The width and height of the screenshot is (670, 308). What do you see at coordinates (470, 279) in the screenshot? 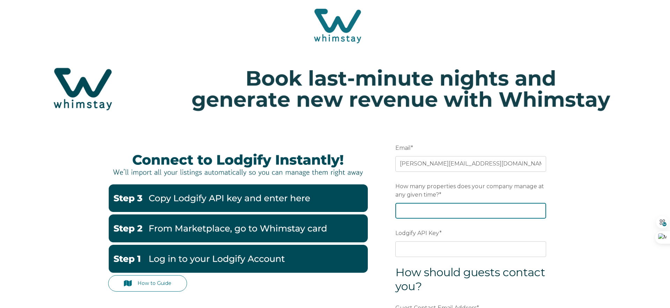
I see `span: How should guests contact you?` at bounding box center [470, 279].